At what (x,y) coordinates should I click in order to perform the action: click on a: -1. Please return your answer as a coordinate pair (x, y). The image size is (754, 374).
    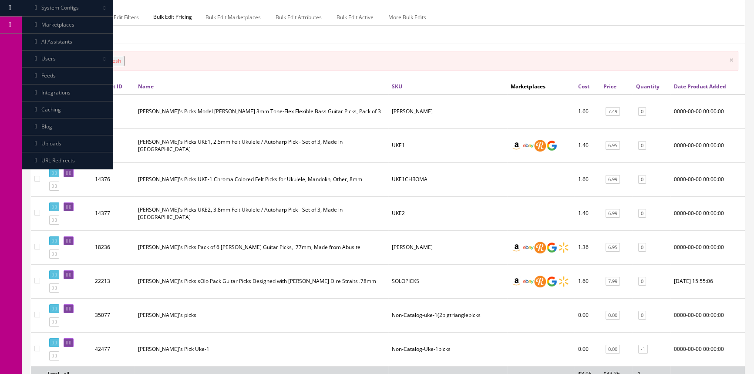
    Looking at the image, I should click on (643, 349).